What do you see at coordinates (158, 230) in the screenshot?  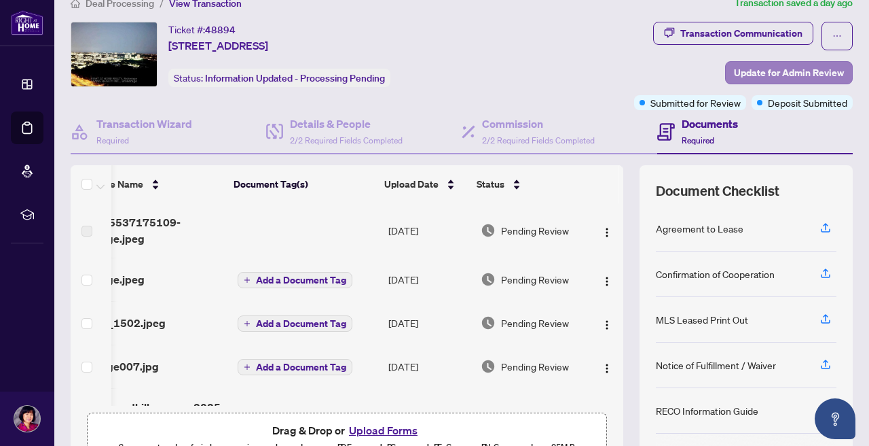 I see `span: 1755537175109-image.jpeg` at bounding box center [158, 230].